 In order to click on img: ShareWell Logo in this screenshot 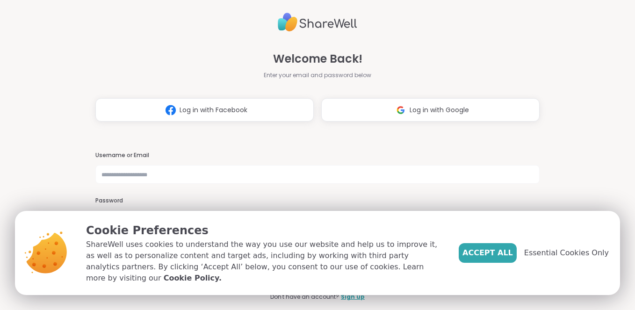, I will do `click(318, 22)`.